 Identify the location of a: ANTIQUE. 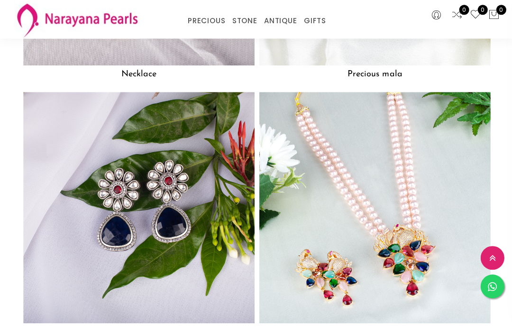
(279, 22).